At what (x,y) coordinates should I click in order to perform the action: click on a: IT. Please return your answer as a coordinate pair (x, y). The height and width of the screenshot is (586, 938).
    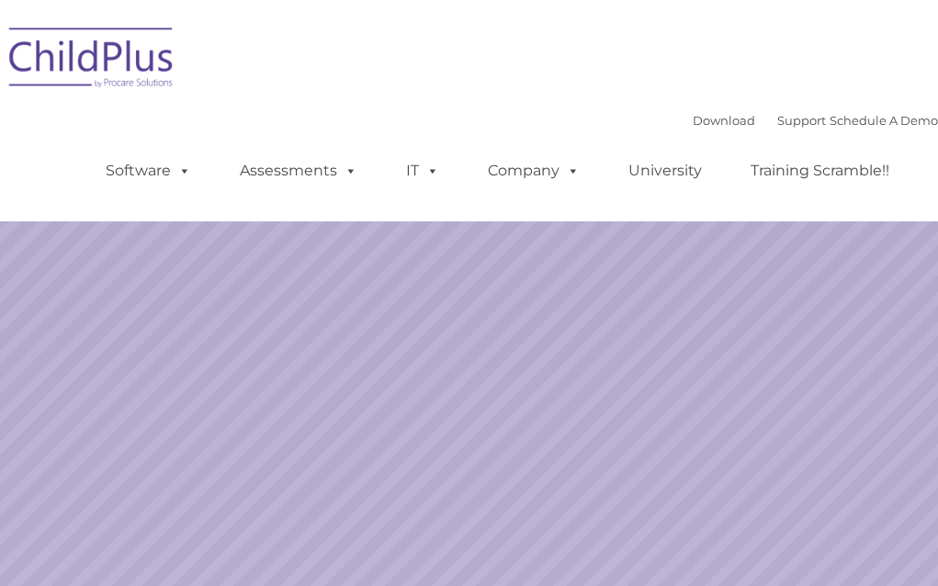
    Looking at the image, I should click on (422, 171).